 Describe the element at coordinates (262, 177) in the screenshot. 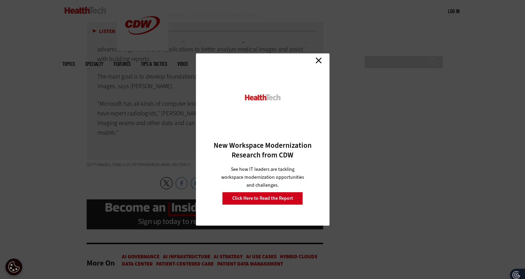

I see `p: See how IT leaders are tackling workspace modernization opportunities and challenges.` at that location.